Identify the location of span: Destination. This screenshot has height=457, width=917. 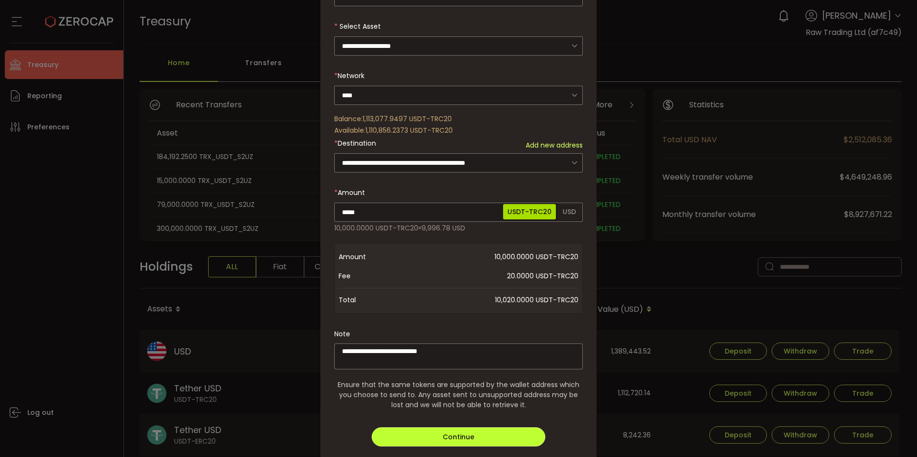
(357, 143).